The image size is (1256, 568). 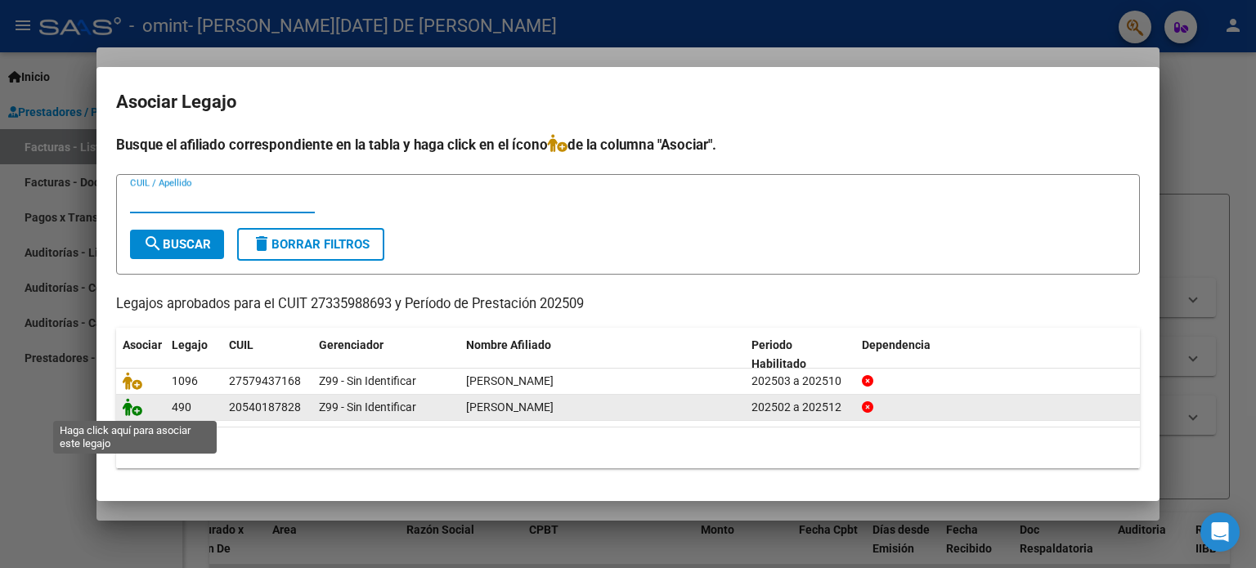 What do you see at coordinates (241, 345) in the screenshot?
I see `span: CUIL` at bounding box center [241, 345].